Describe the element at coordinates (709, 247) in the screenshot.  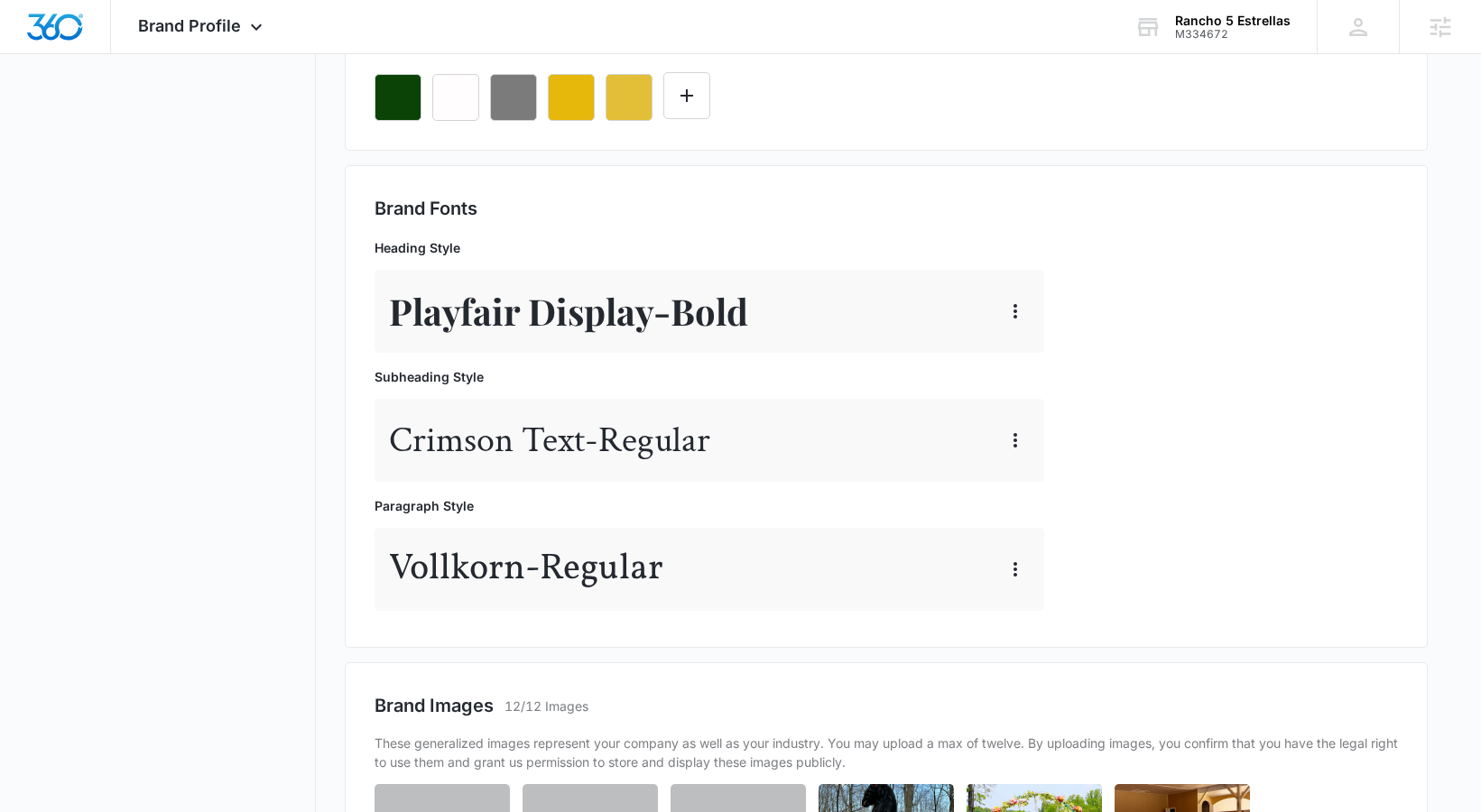
I see `p: Heading Style` at that location.